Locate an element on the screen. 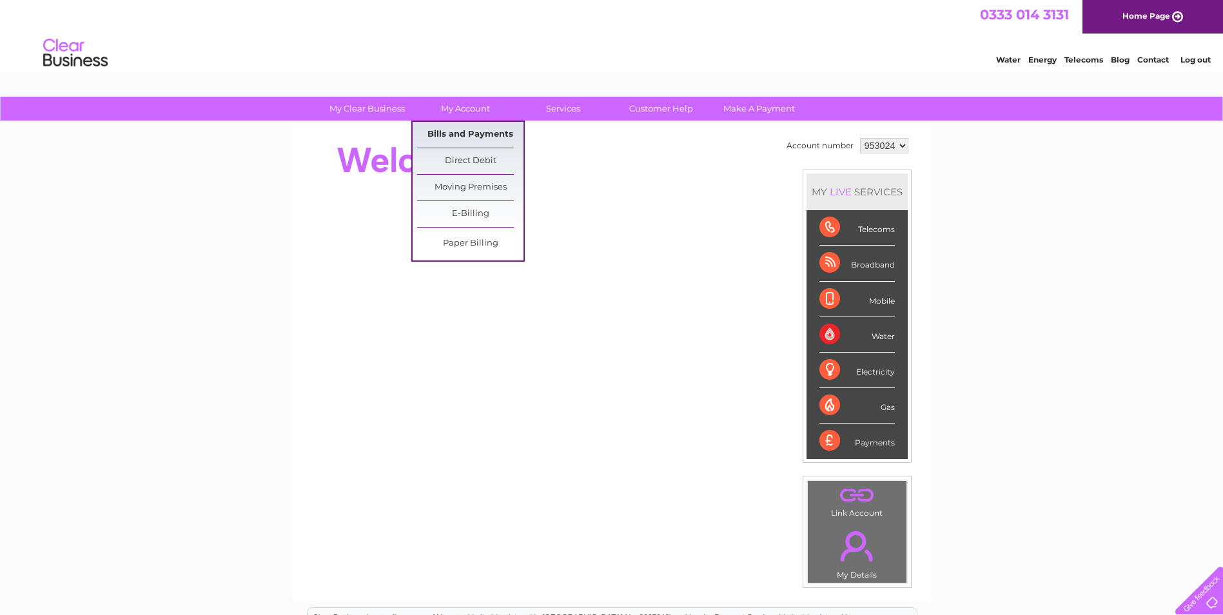 This screenshot has height=615, width=1223. a: Contact is located at coordinates (1153, 59).